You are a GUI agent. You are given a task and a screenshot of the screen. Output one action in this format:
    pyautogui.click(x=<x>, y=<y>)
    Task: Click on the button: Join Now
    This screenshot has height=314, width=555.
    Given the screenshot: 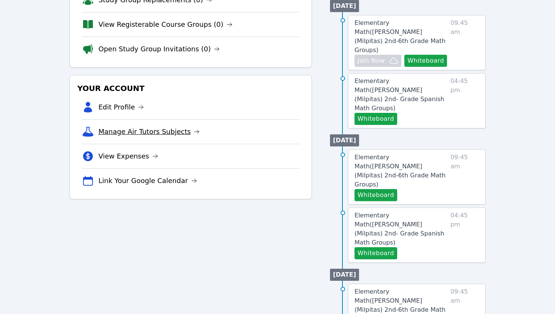 What is the action you would take?
    pyautogui.click(x=378, y=61)
    